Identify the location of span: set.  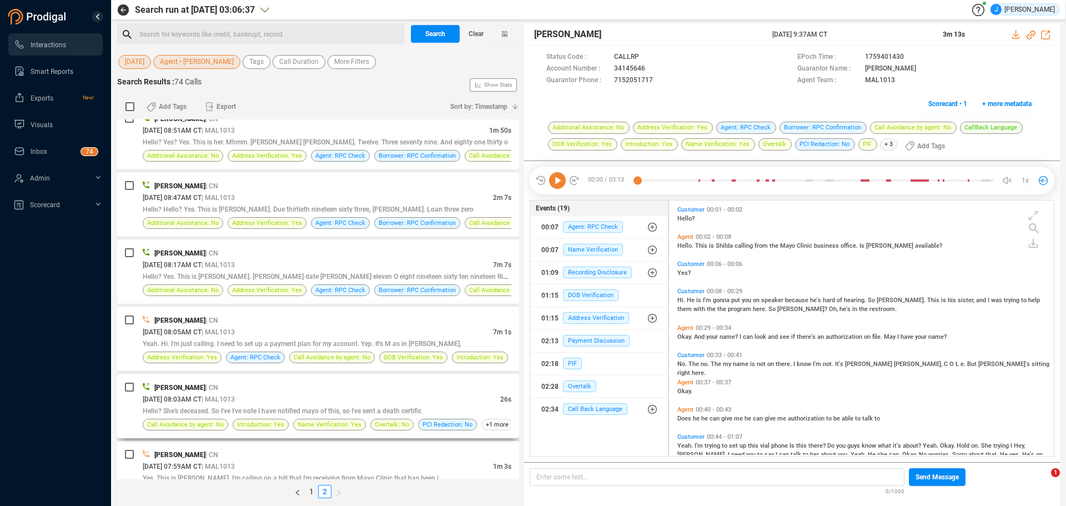
(734, 445).